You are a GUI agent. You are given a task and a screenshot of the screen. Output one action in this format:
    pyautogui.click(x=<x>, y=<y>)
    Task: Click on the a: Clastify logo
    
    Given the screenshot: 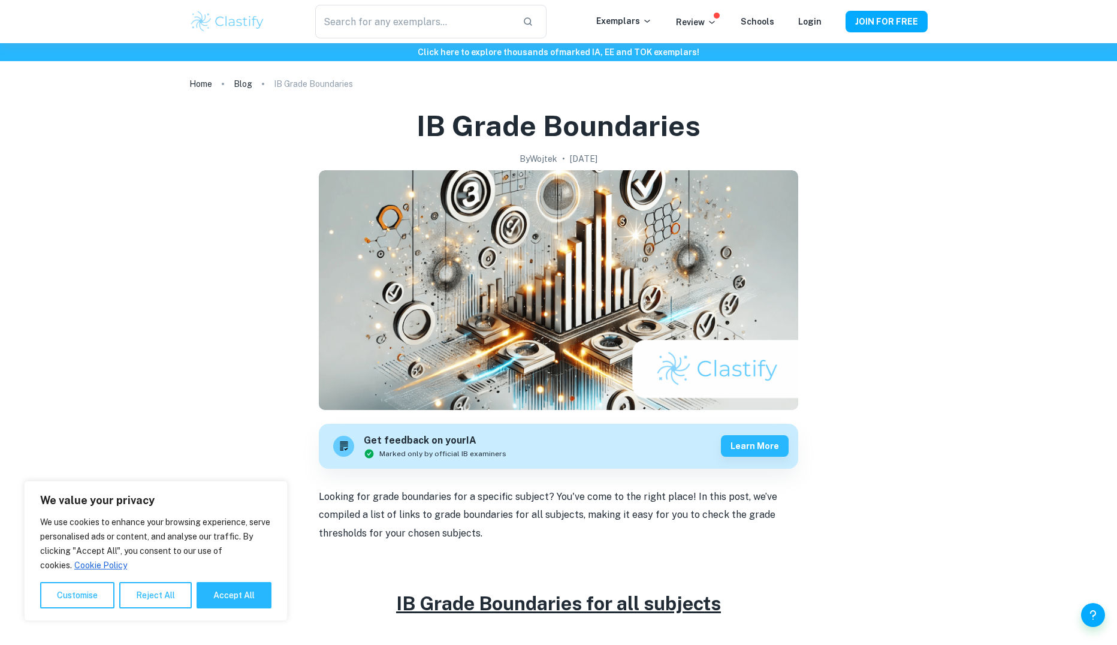 What is the action you would take?
    pyautogui.click(x=227, y=22)
    